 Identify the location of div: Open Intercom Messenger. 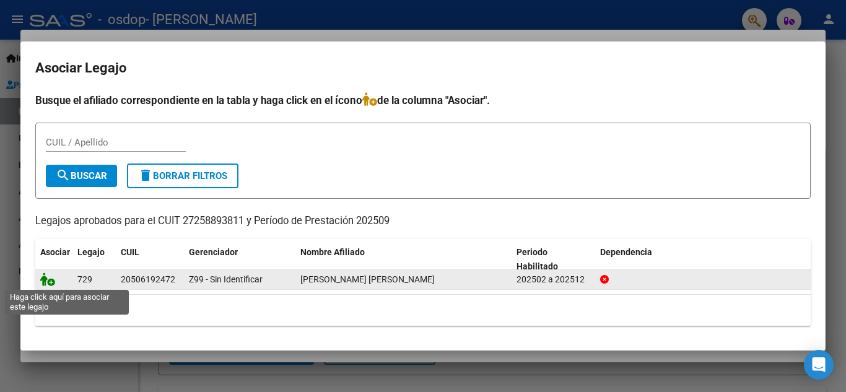
(819, 365).